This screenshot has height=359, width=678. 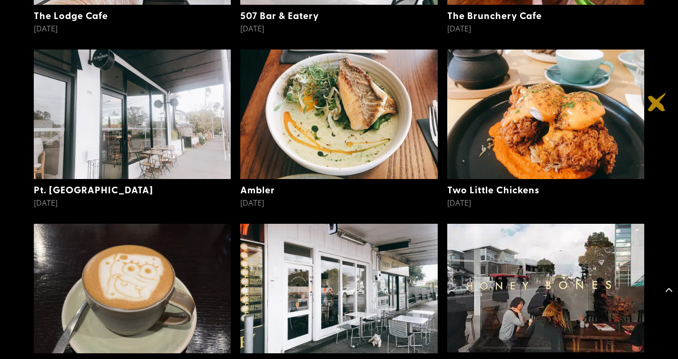 I want to click on img: Ambler, so click(x=339, y=114).